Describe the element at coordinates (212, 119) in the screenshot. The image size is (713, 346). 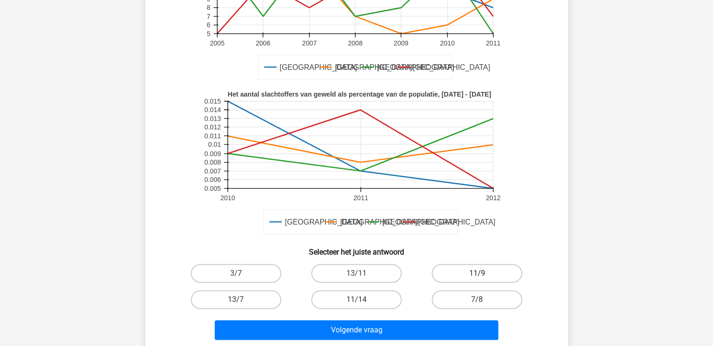
I see `text: 0.013` at that location.